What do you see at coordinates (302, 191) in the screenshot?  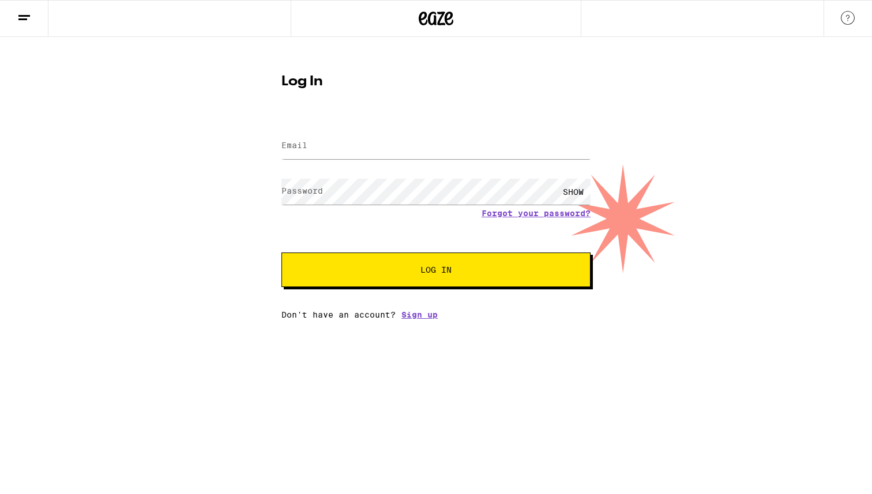 I see `label: Password` at bounding box center [302, 191].